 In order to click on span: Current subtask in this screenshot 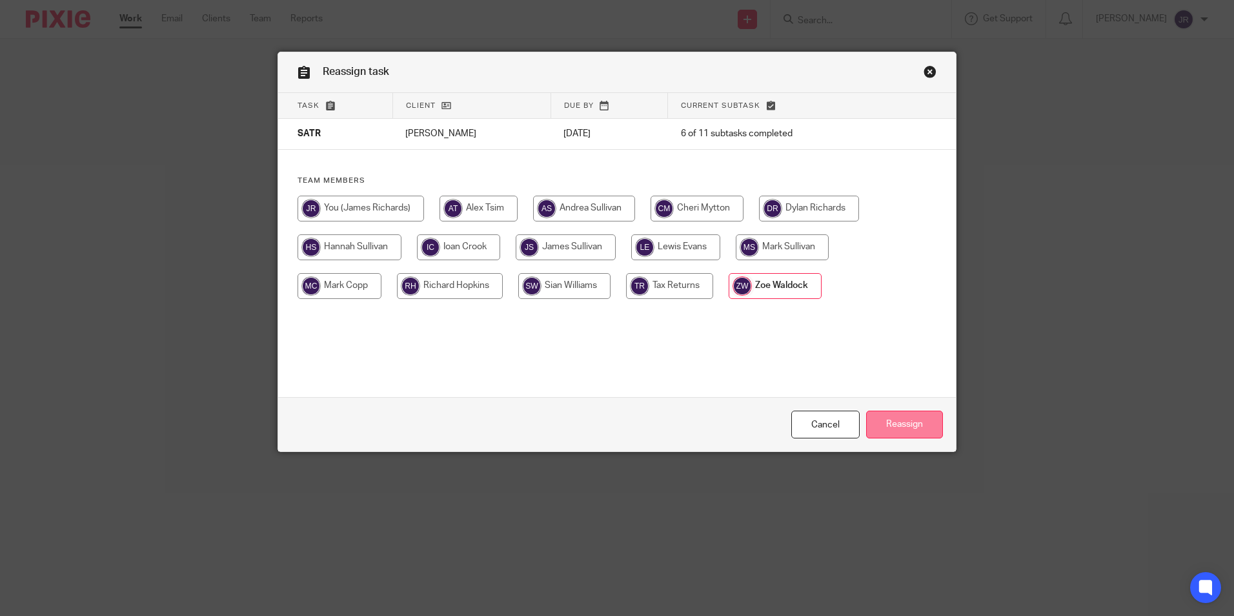, I will do `click(720, 105)`.